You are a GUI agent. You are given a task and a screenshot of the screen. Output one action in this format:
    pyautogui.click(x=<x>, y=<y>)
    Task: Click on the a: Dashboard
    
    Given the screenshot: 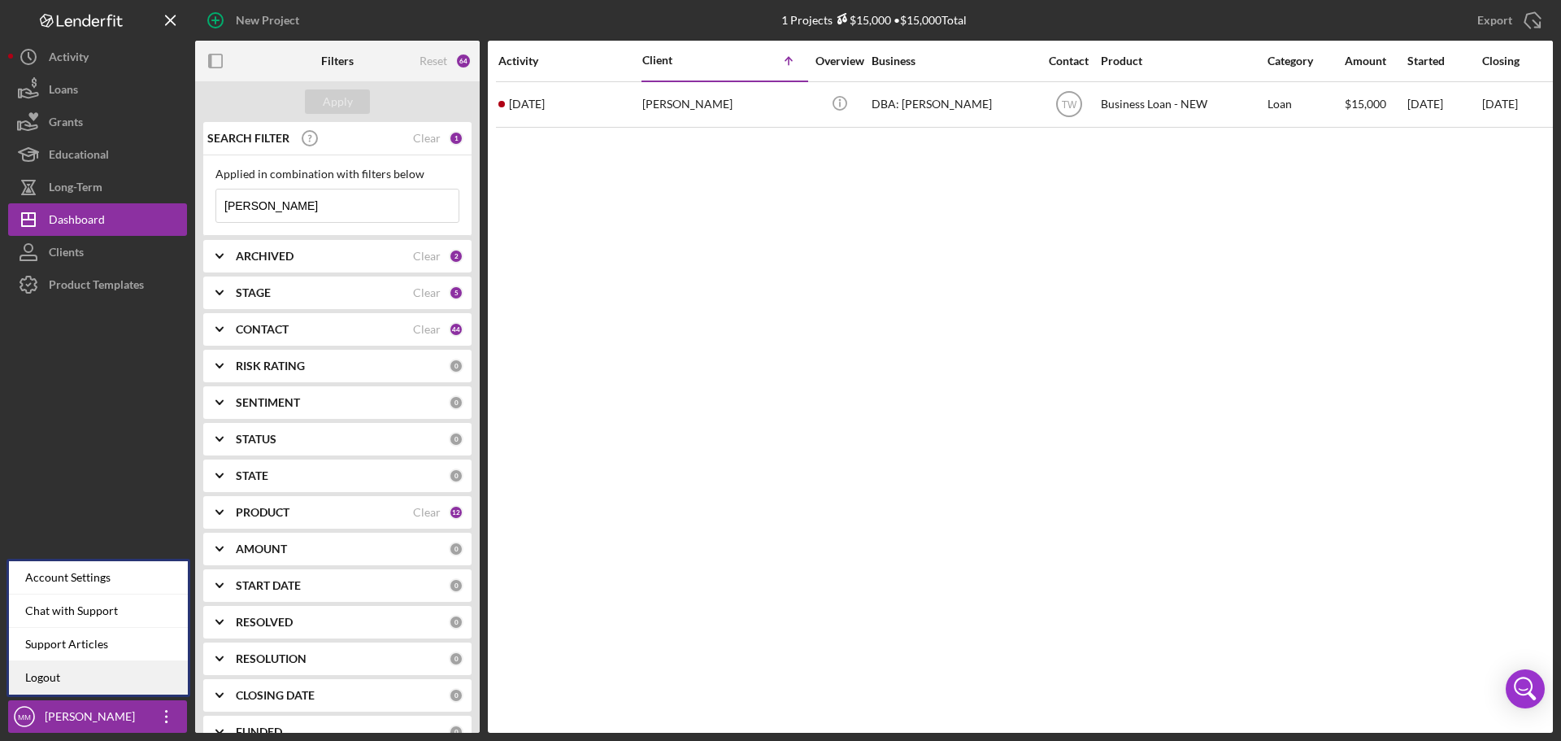 What is the action you would take?
    pyautogui.click(x=98, y=220)
    